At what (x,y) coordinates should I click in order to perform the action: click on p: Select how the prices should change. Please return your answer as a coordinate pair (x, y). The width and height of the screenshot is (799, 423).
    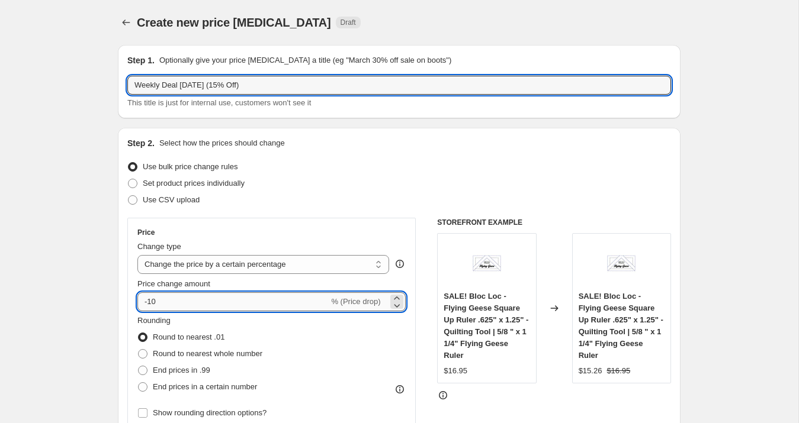
    Looking at the image, I should click on (222, 143).